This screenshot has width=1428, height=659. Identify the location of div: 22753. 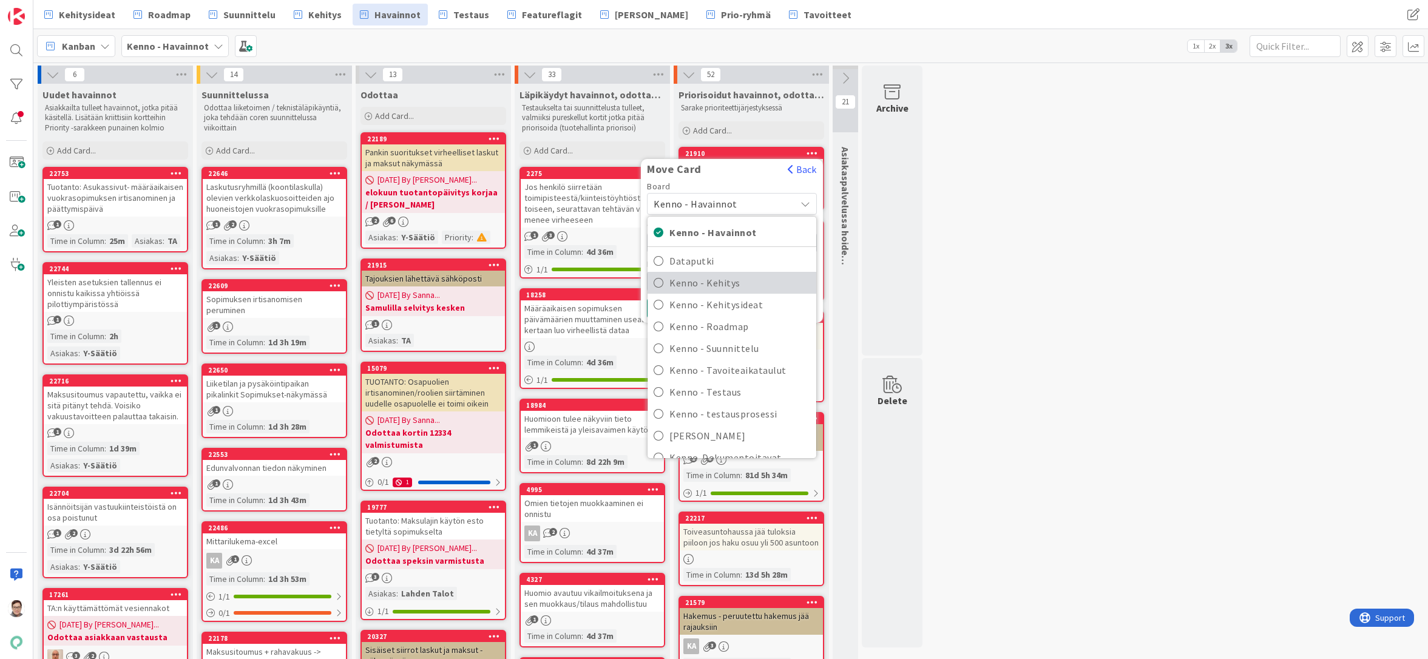
(115, 174).